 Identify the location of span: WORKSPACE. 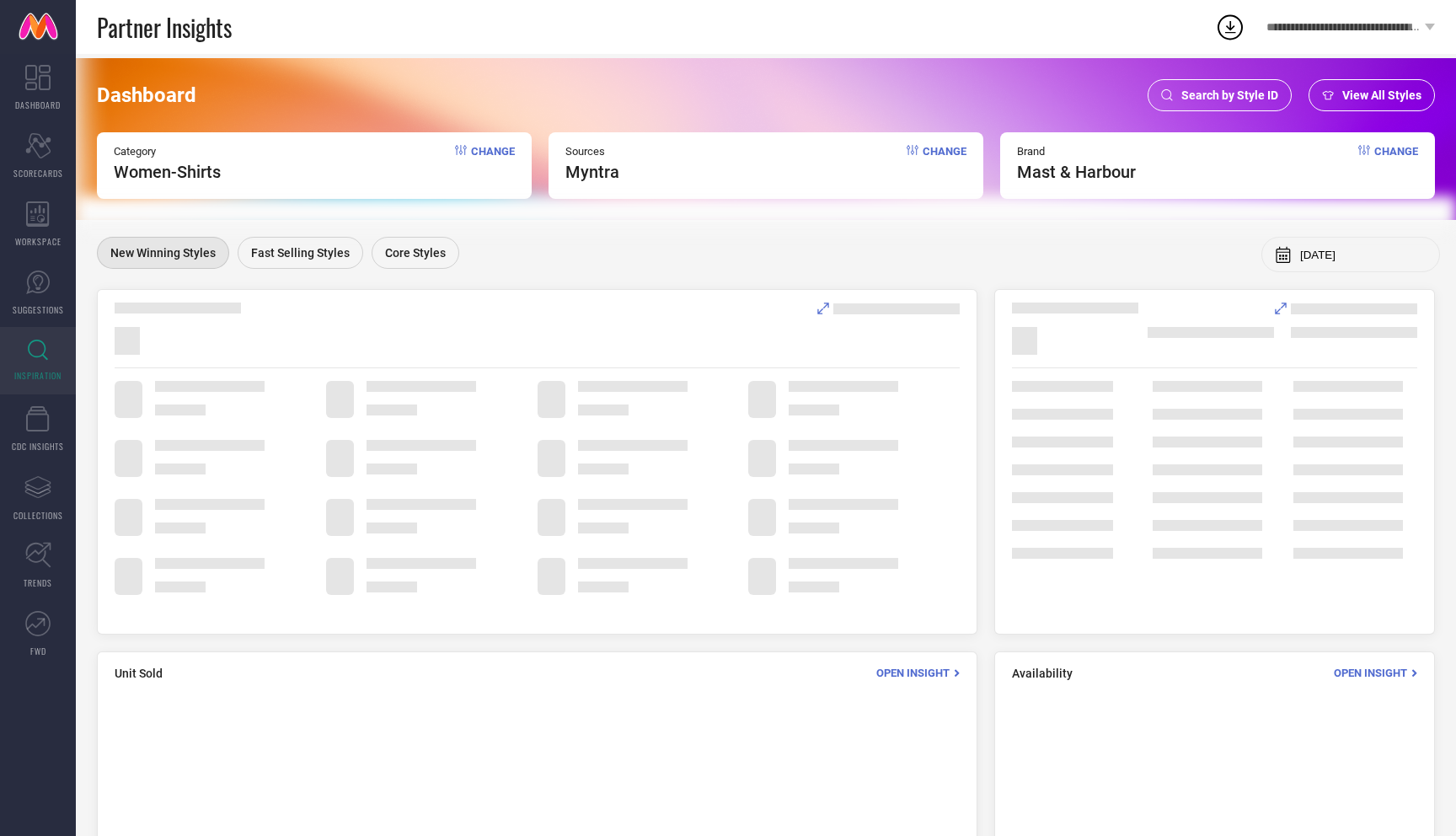
(38, 241).